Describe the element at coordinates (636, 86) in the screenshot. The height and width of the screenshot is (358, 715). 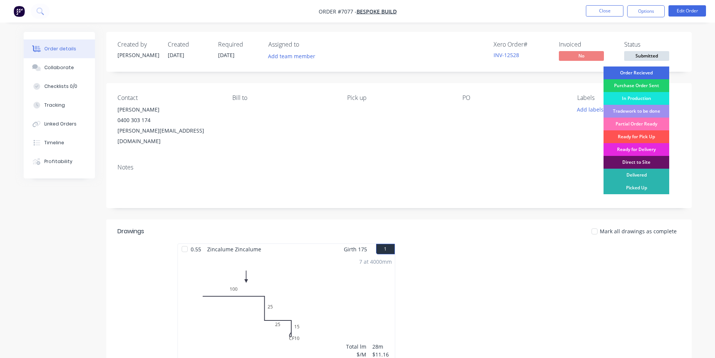
I see `div: Purchase Order Sent` at that location.